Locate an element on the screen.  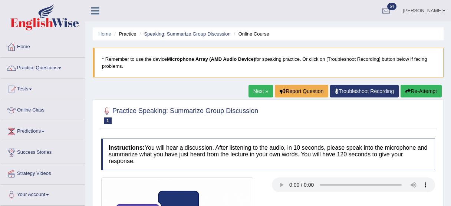
b: Microphone Array (AMD Audio Device) is located at coordinates (211, 59).